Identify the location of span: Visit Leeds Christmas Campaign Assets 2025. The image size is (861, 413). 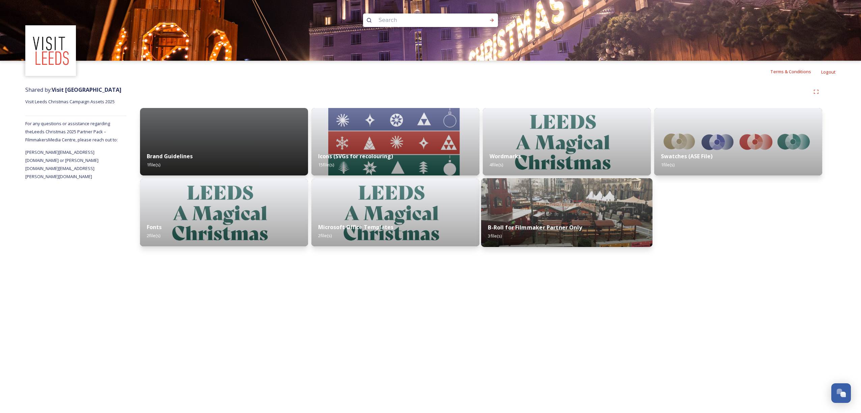
(70, 102).